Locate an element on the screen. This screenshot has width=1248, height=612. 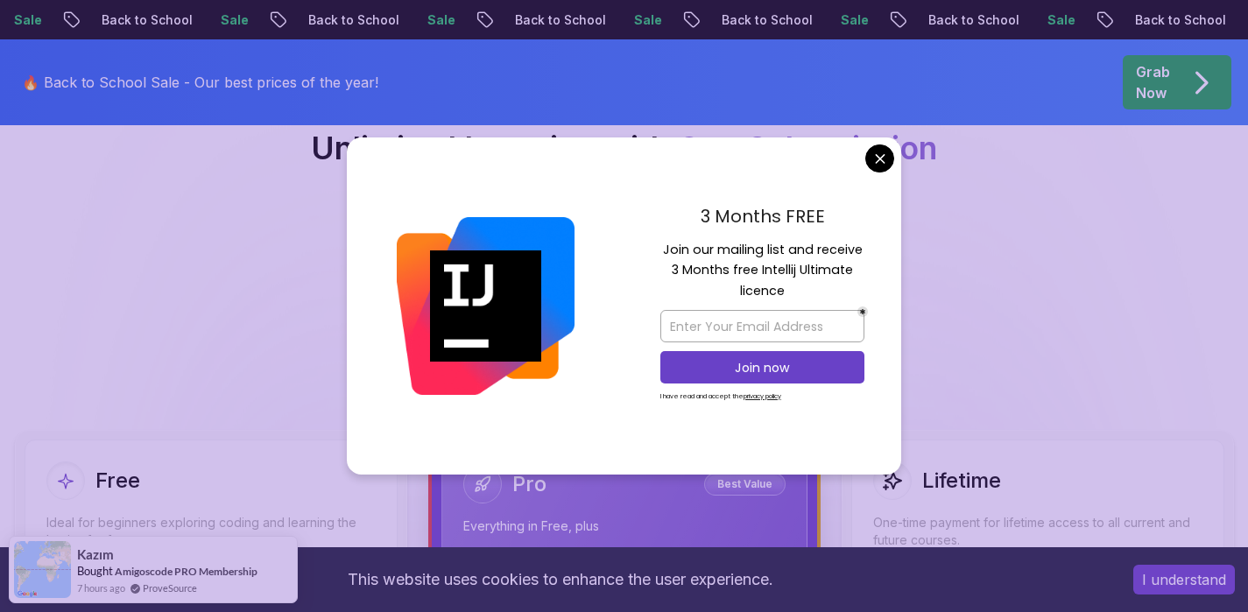
h2: Pro is located at coordinates (529, 484).